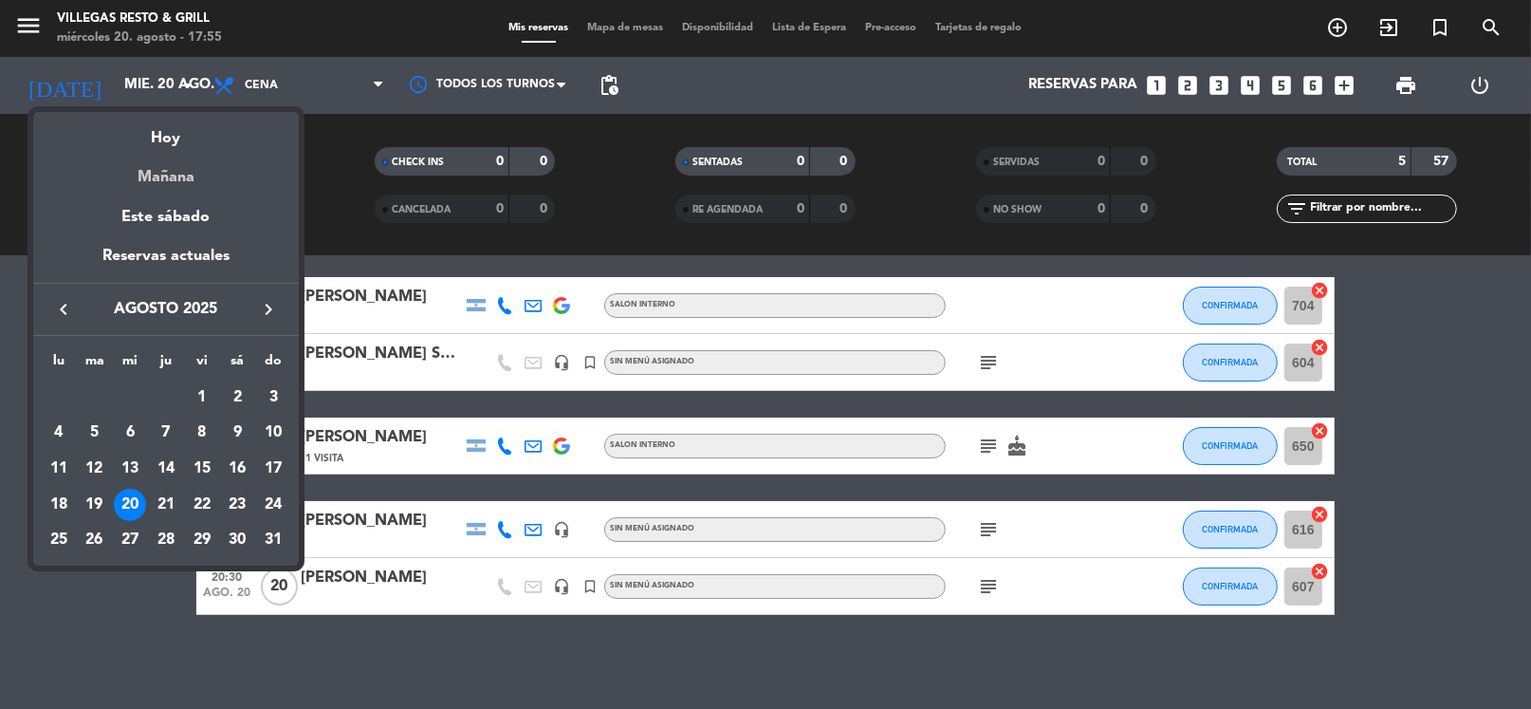  I want to click on div: 27, so click(130, 540).